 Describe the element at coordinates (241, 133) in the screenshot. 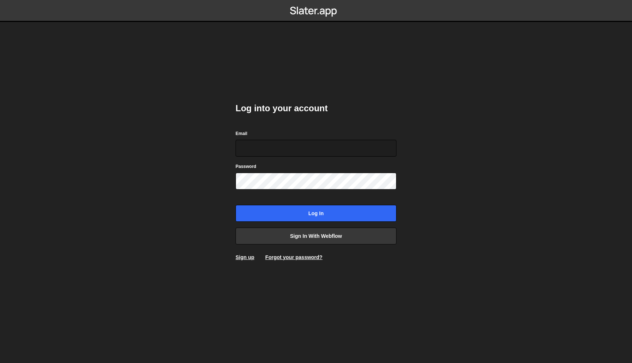

I see `label: Email` at that location.